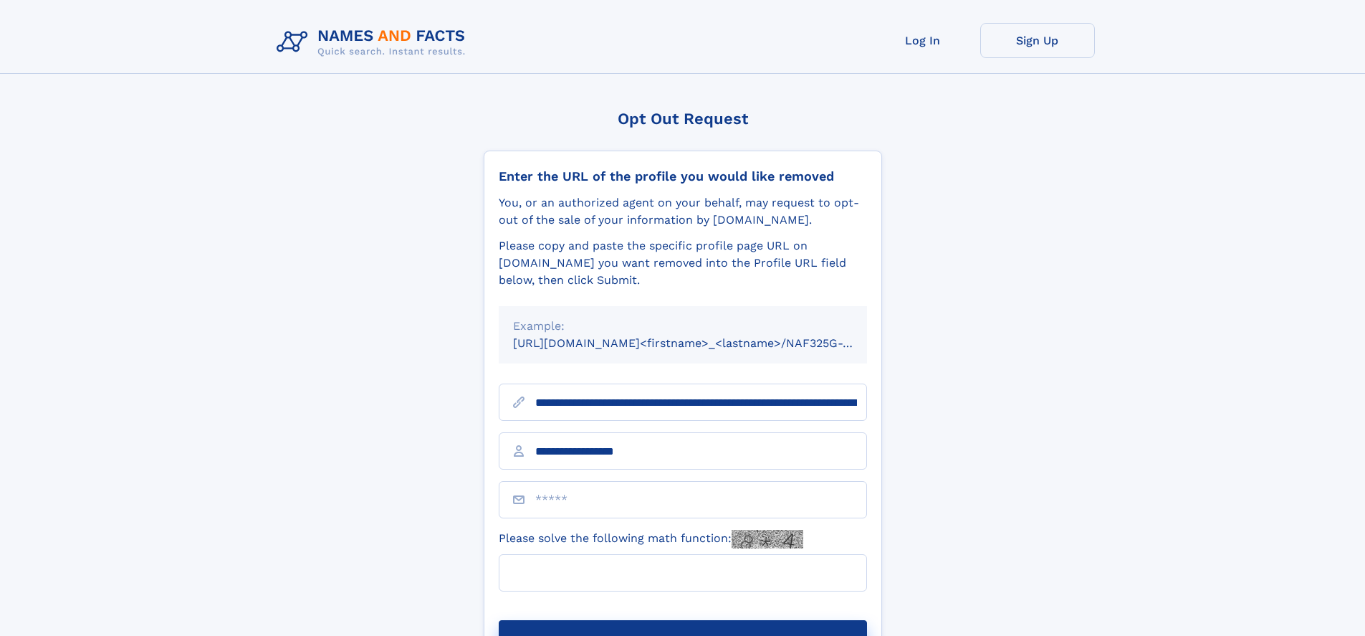 The width and height of the screenshot is (1365, 636). What do you see at coordinates (683, 176) in the screenshot?
I see `div: Enter the URL of the profile you would like removed` at bounding box center [683, 176].